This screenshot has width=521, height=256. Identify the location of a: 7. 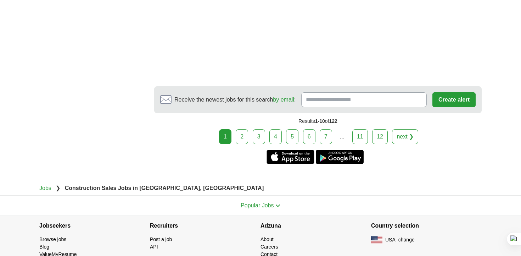
(326, 137).